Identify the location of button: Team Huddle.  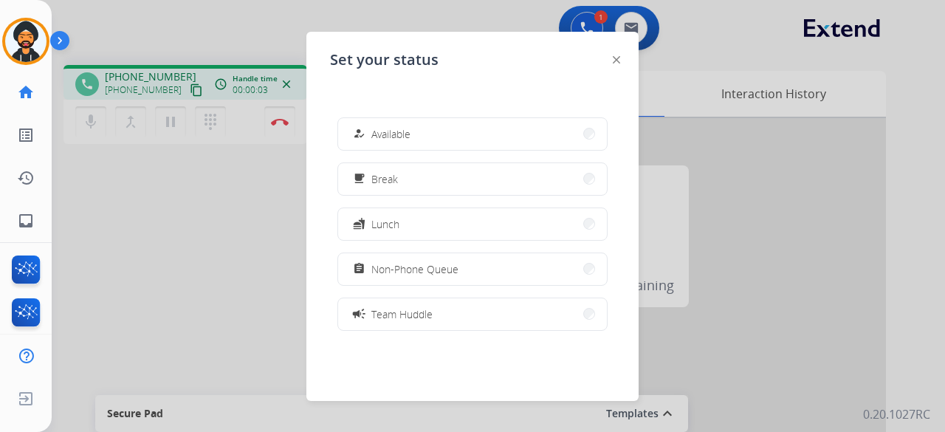
(472, 314).